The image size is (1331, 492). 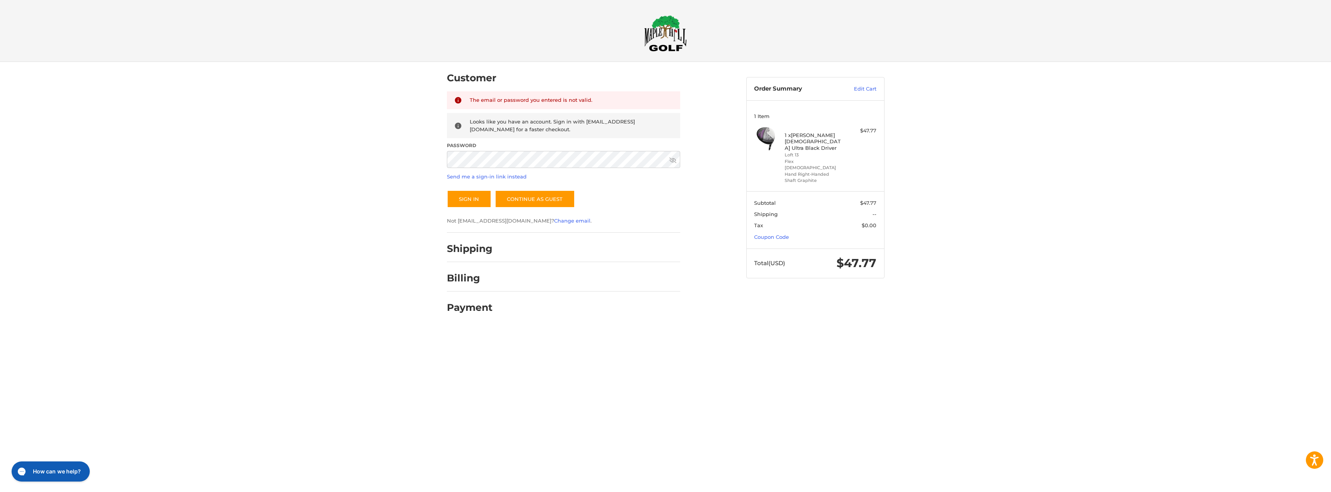 I want to click on a: Edit Cart, so click(x=857, y=89).